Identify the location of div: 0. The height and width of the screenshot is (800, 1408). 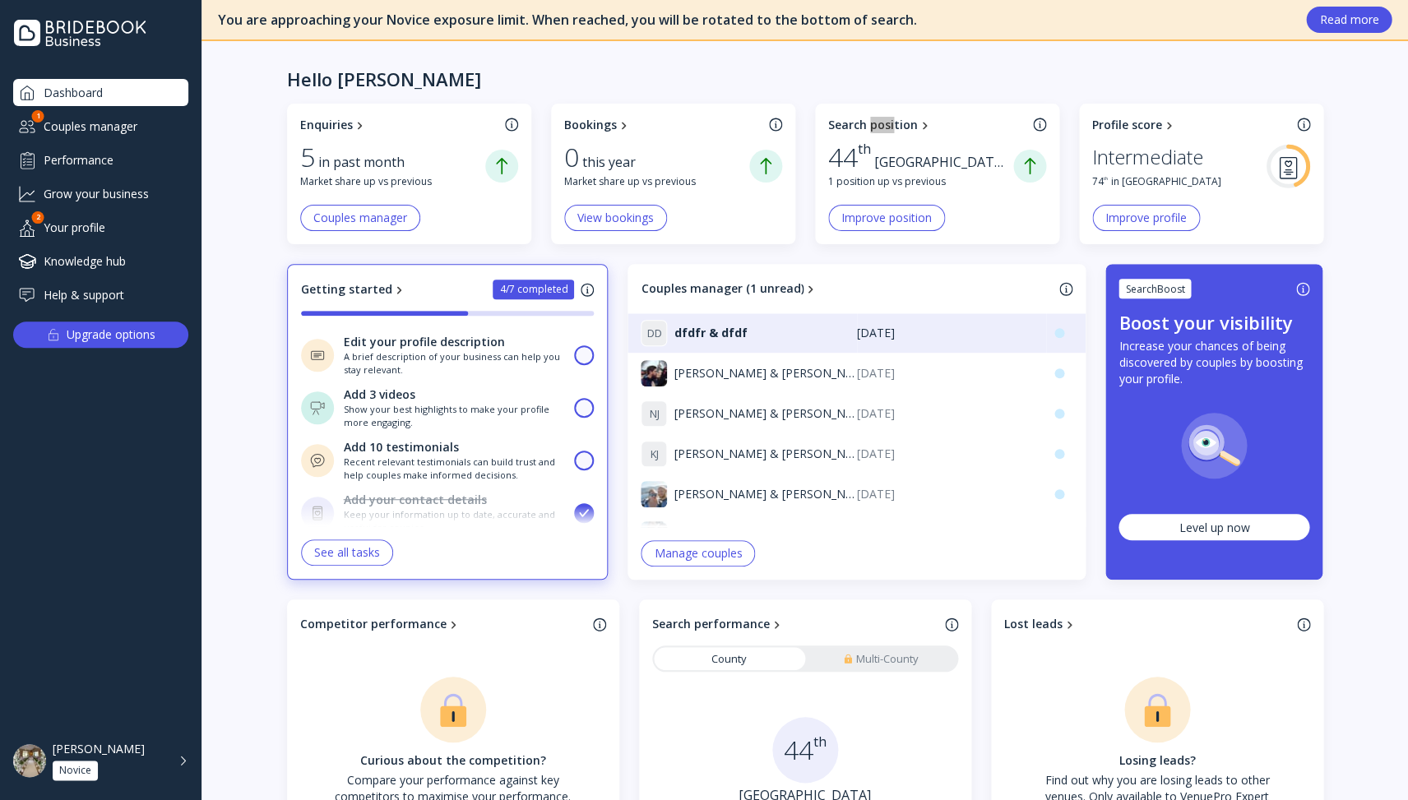
(572, 157).